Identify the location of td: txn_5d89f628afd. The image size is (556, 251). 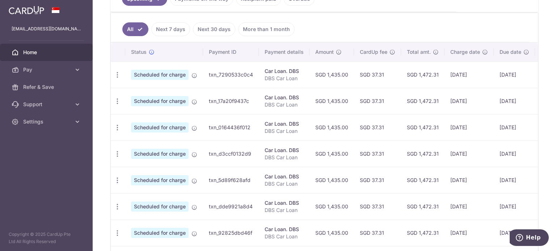
(231, 180).